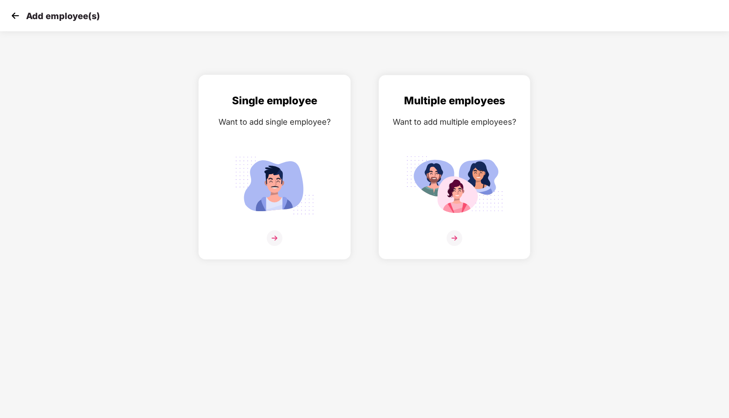  Describe the element at coordinates (274, 185) in the screenshot. I see `img: svg+xml;base64,PHN2ZyB4bWxucz0iaHR0cDovL3d3dy53My5vcmcvMjAwMC9zdmciIGlkPSJTaW5nbGVfZW1wbG95ZWUiIH...` at that location.